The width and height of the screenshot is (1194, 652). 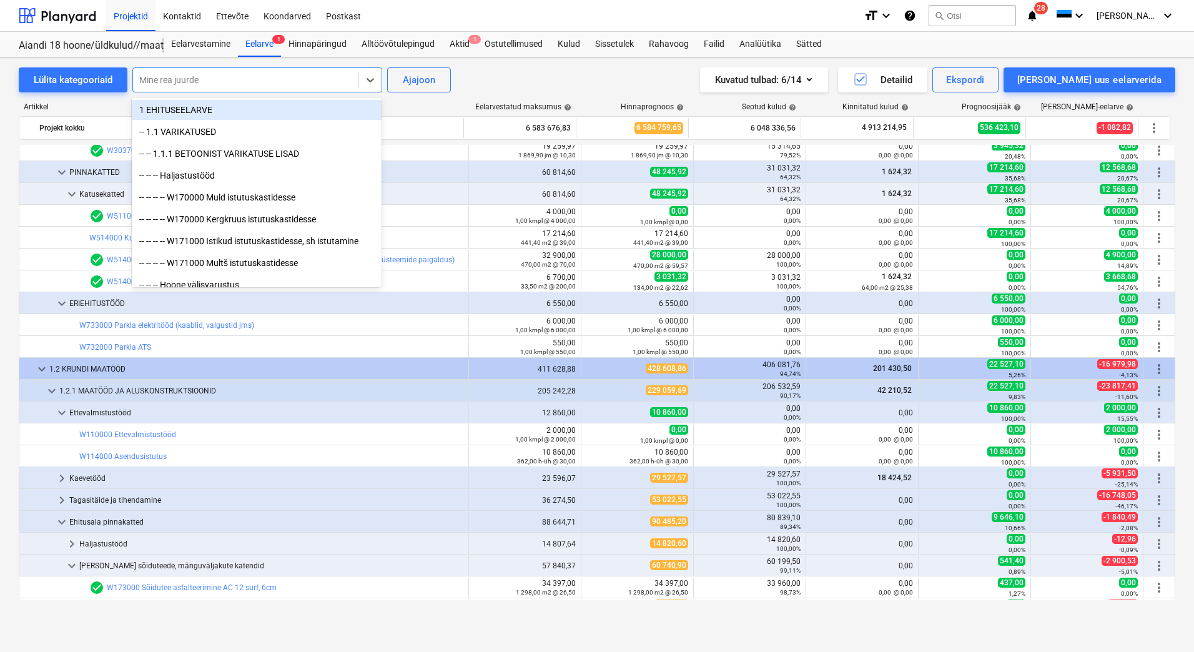 I want to click on div: 12 860,00, so click(x=525, y=413).